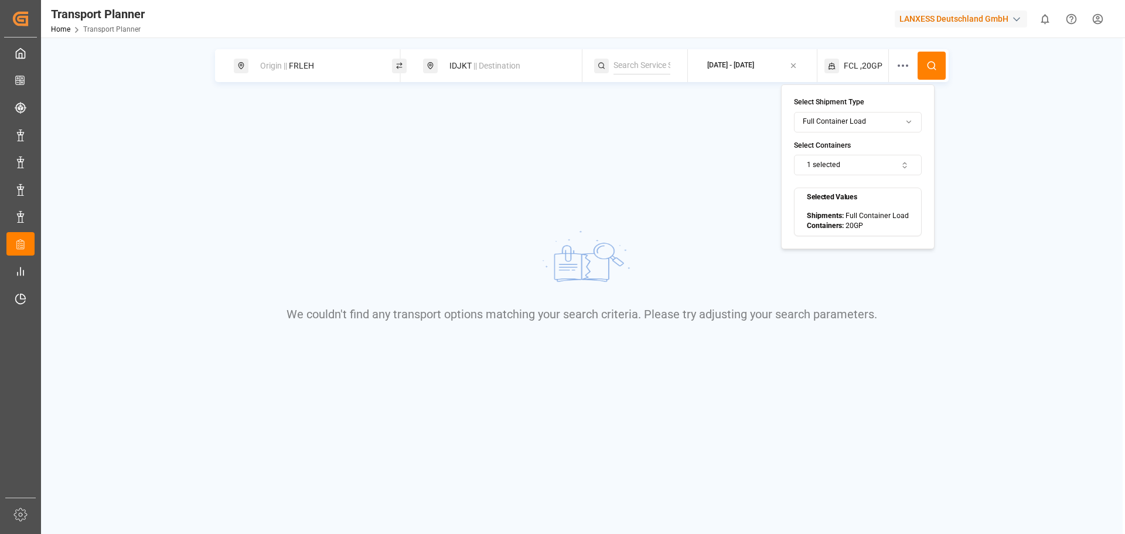 This screenshot has height=534, width=1125. Describe the element at coordinates (858, 146) in the screenshot. I see `h4: Select Containers` at that location.